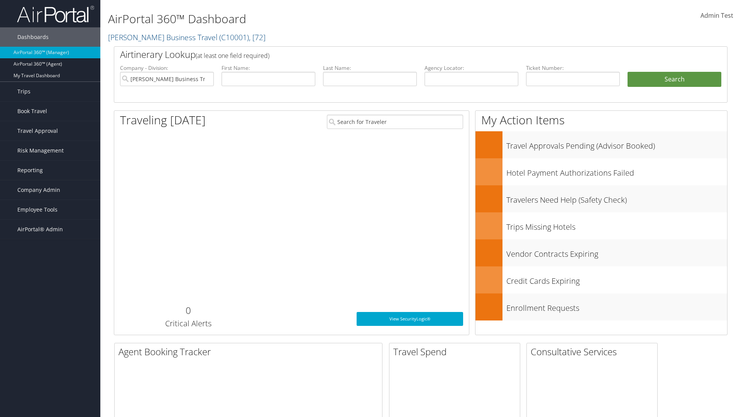  Describe the element at coordinates (234, 37) in the screenshot. I see `span: ( C10001 )` at that location.